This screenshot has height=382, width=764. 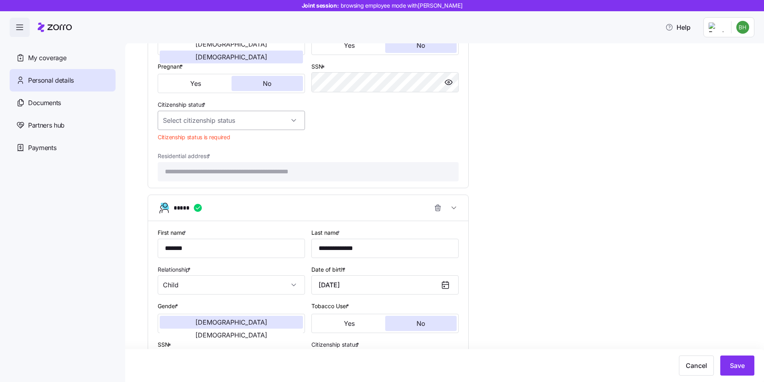 I want to click on span: Documents, so click(x=45, y=103).